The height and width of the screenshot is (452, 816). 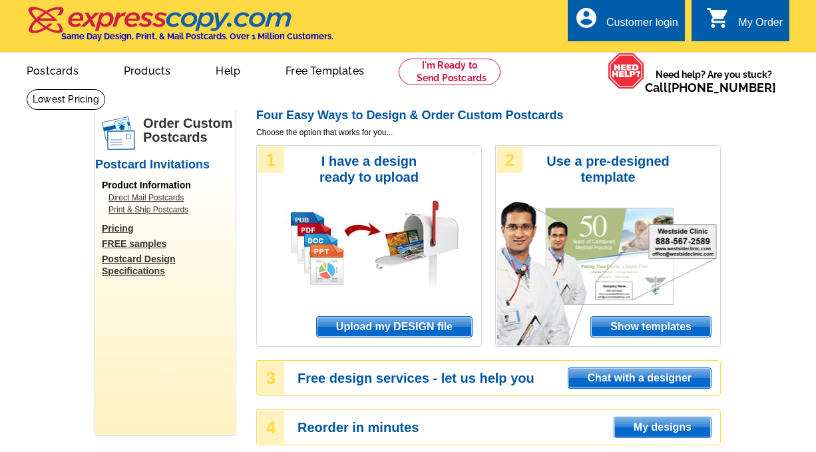 What do you see at coordinates (718, 18) in the screenshot?
I see `i: shopping_cart` at bounding box center [718, 18].